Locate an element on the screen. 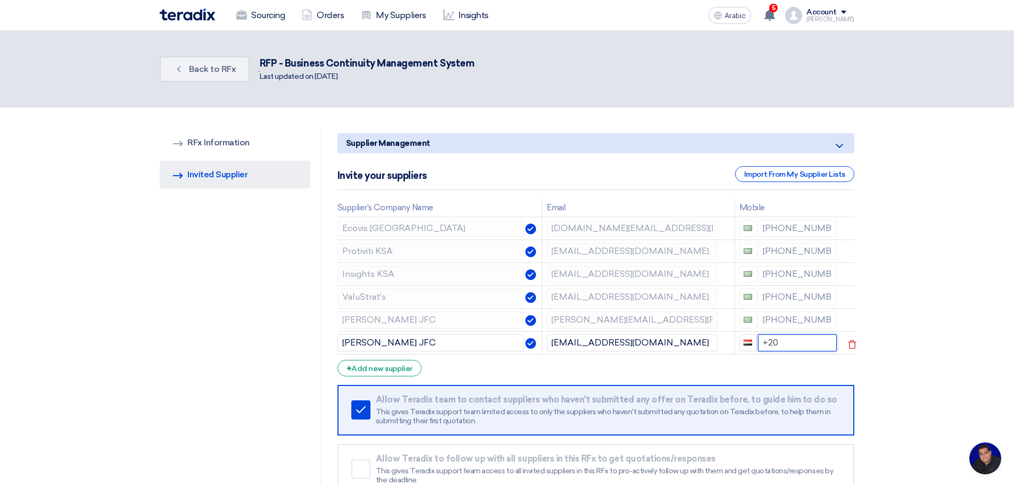  font: Import From My Supplier Lists is located at coordinates (795, 174).